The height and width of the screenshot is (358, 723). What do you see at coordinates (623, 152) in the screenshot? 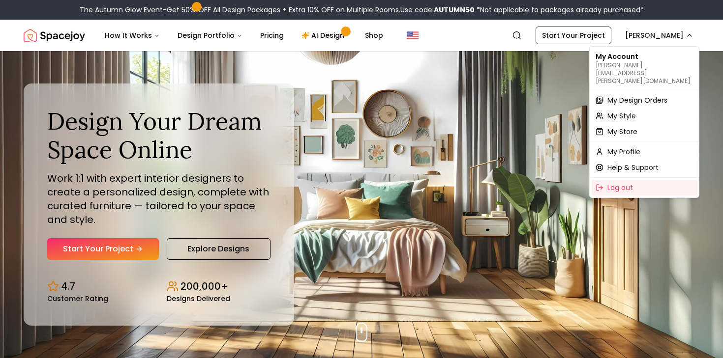
I see `span: My Profile` at bounding box center [623, 152].